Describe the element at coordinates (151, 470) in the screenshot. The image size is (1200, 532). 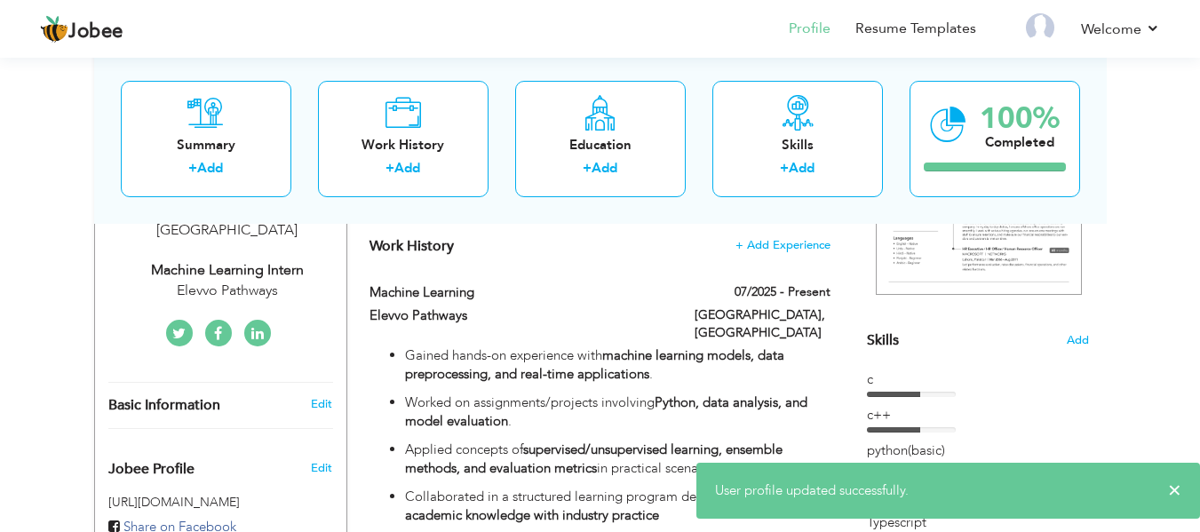
I see `span: Jobee Profile` at that location.